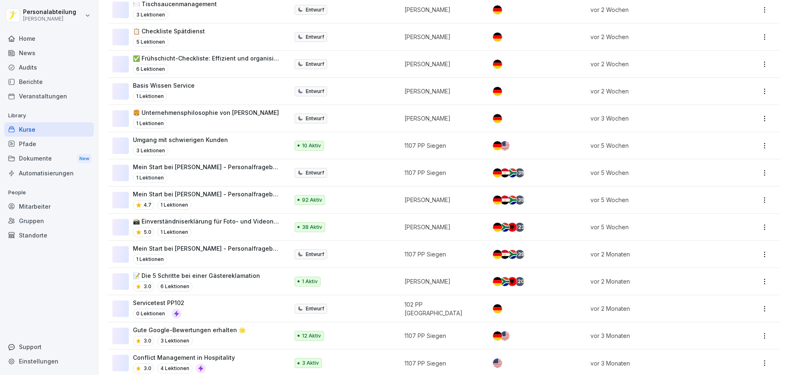  I want to click on p: 4 Lektionen, so click(175, 368).